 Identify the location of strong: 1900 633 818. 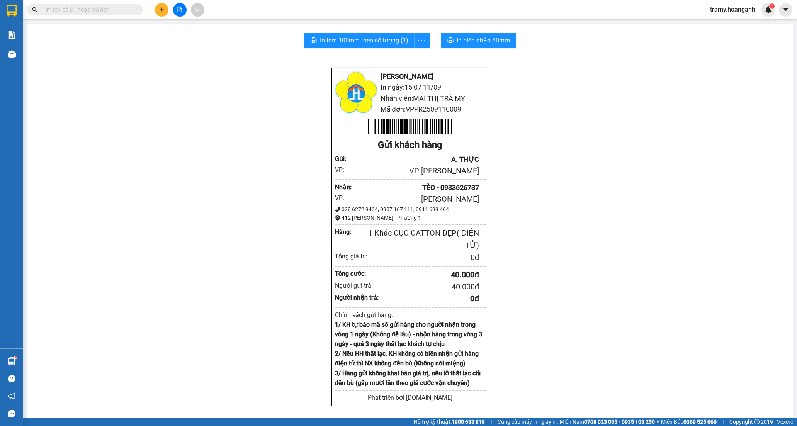
(468, 422).